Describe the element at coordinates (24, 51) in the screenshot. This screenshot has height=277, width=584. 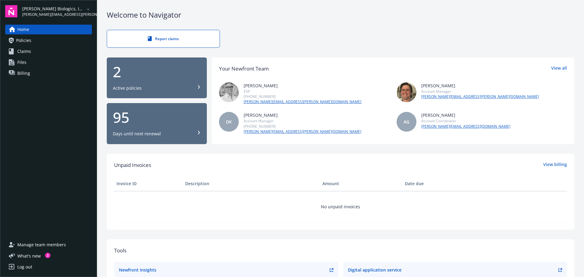
I see `span: Claims` at that location.